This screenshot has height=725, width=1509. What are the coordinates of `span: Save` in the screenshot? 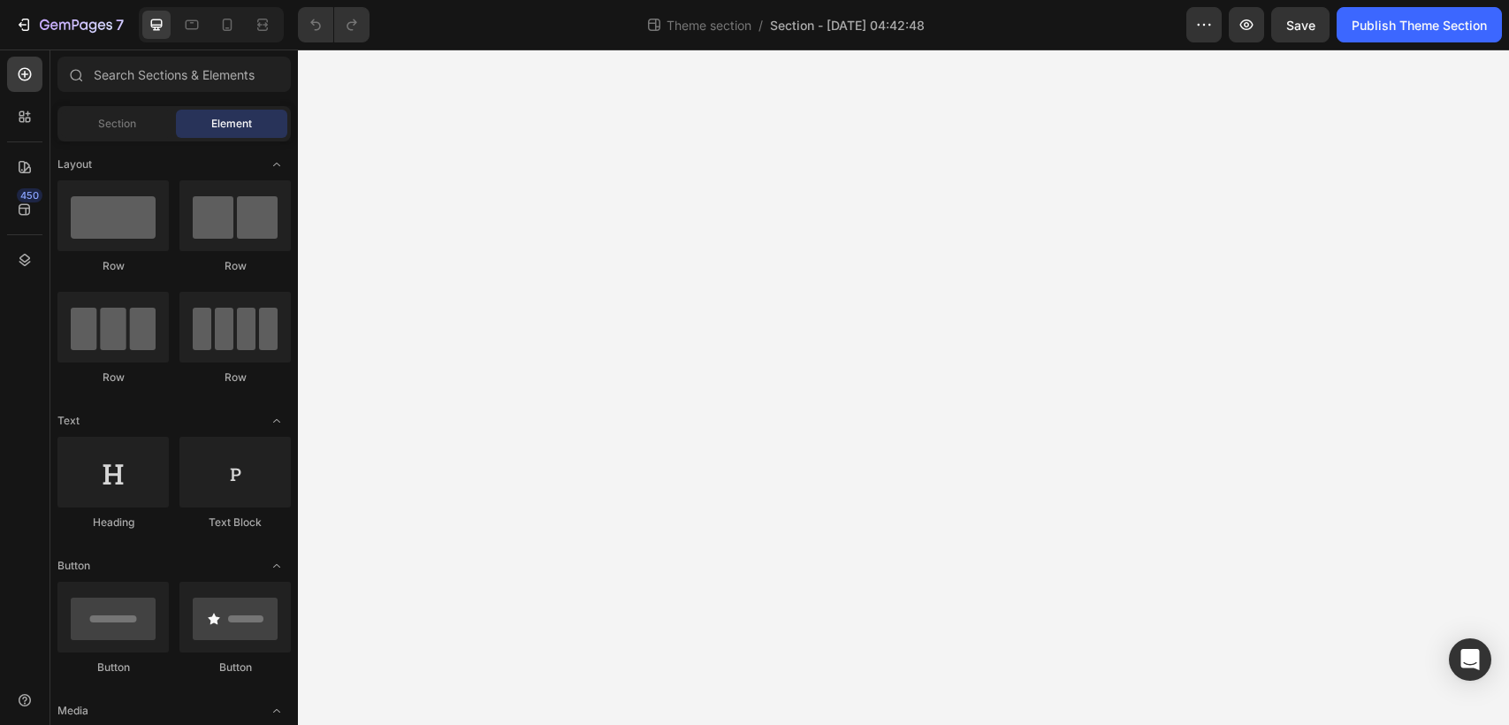 It's located at (1300, 25).